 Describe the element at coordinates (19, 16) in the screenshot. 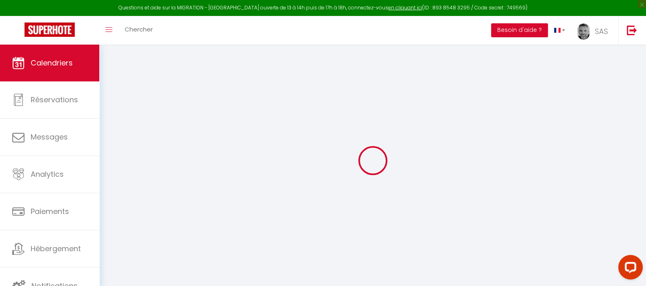

I see `button: Open LiveChat chat widget` at that location.